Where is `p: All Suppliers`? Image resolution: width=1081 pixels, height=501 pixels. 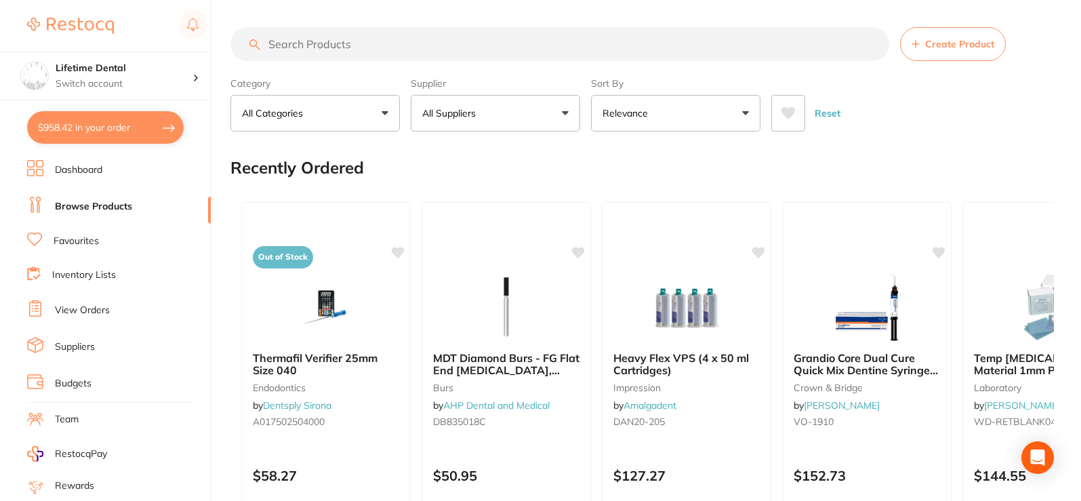 p: All Suppliers is located at coordinates (451, 113).